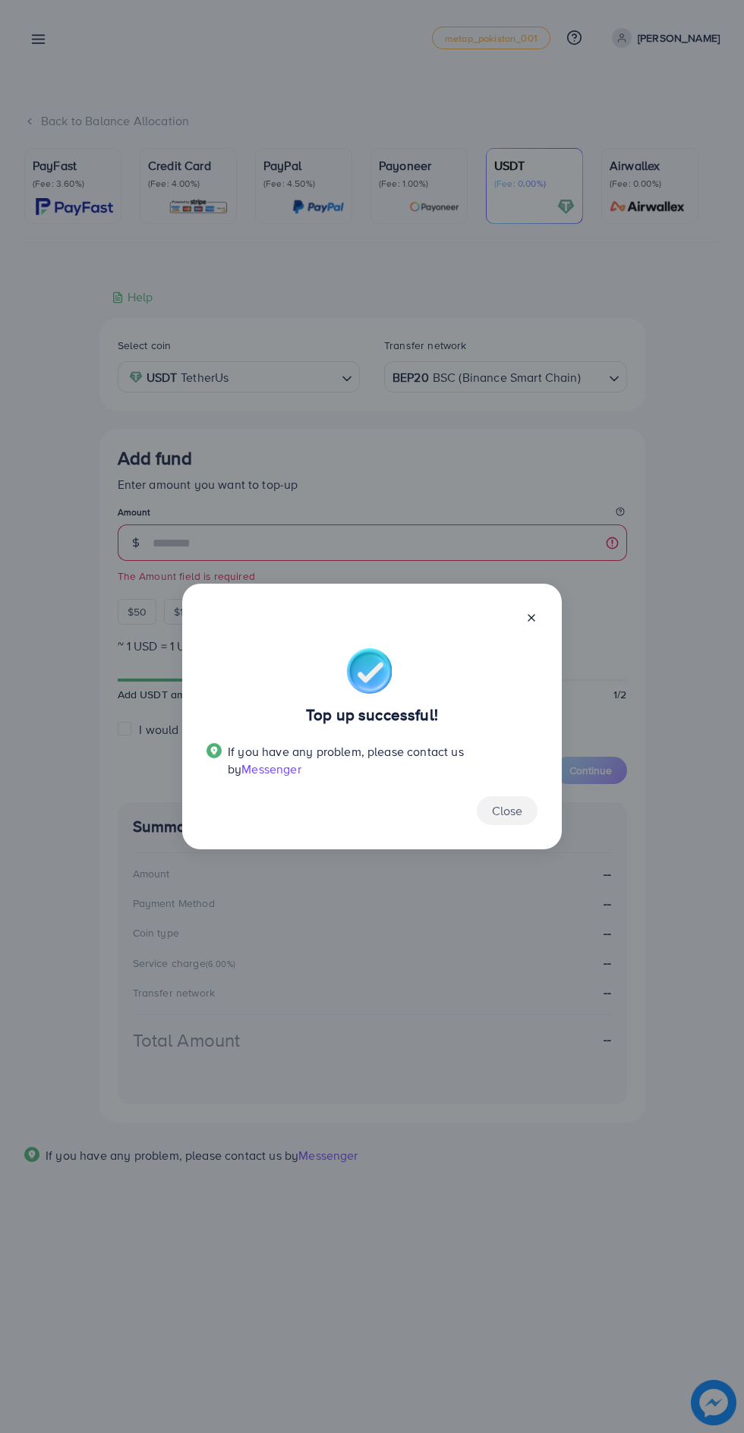 The height and width of the screenshot is (1433, 744). Describe the element at coordinates (345, 760) in the screenshot. I see `span: If you have any problem, please contact us by` at that location.